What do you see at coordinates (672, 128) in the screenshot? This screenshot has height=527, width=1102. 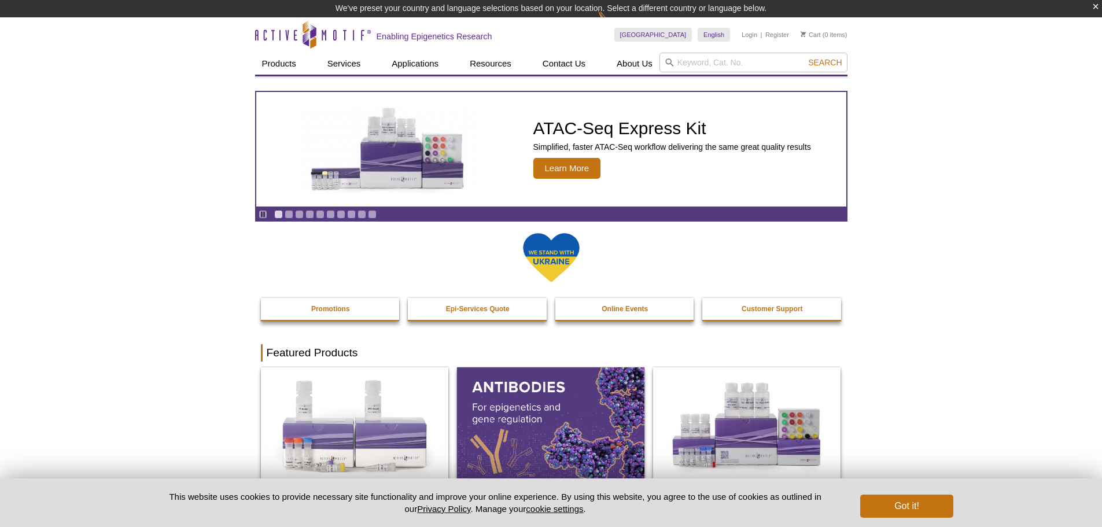 I see `h2: ATAC-Seq Express Kit` at bounding box center [672, 128].